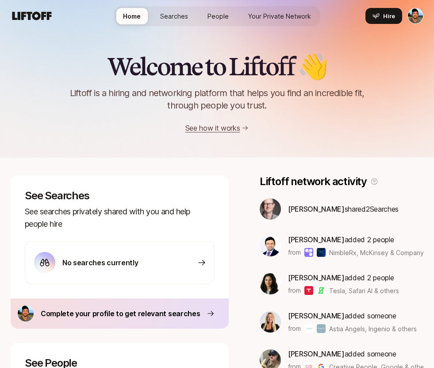 This screenshot has width=434, height=368. I want to click on img: Astia Angels, so click(309, 328).